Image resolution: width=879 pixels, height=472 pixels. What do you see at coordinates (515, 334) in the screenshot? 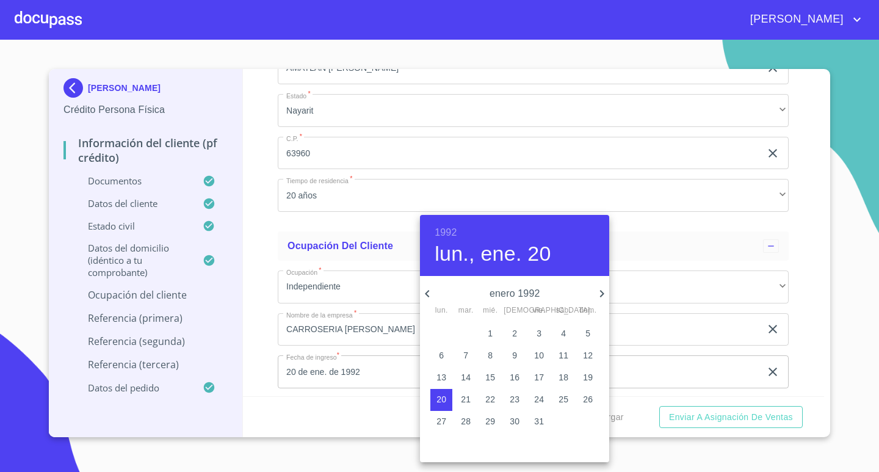
I see `button: 2` at bounding box center [515, 334].